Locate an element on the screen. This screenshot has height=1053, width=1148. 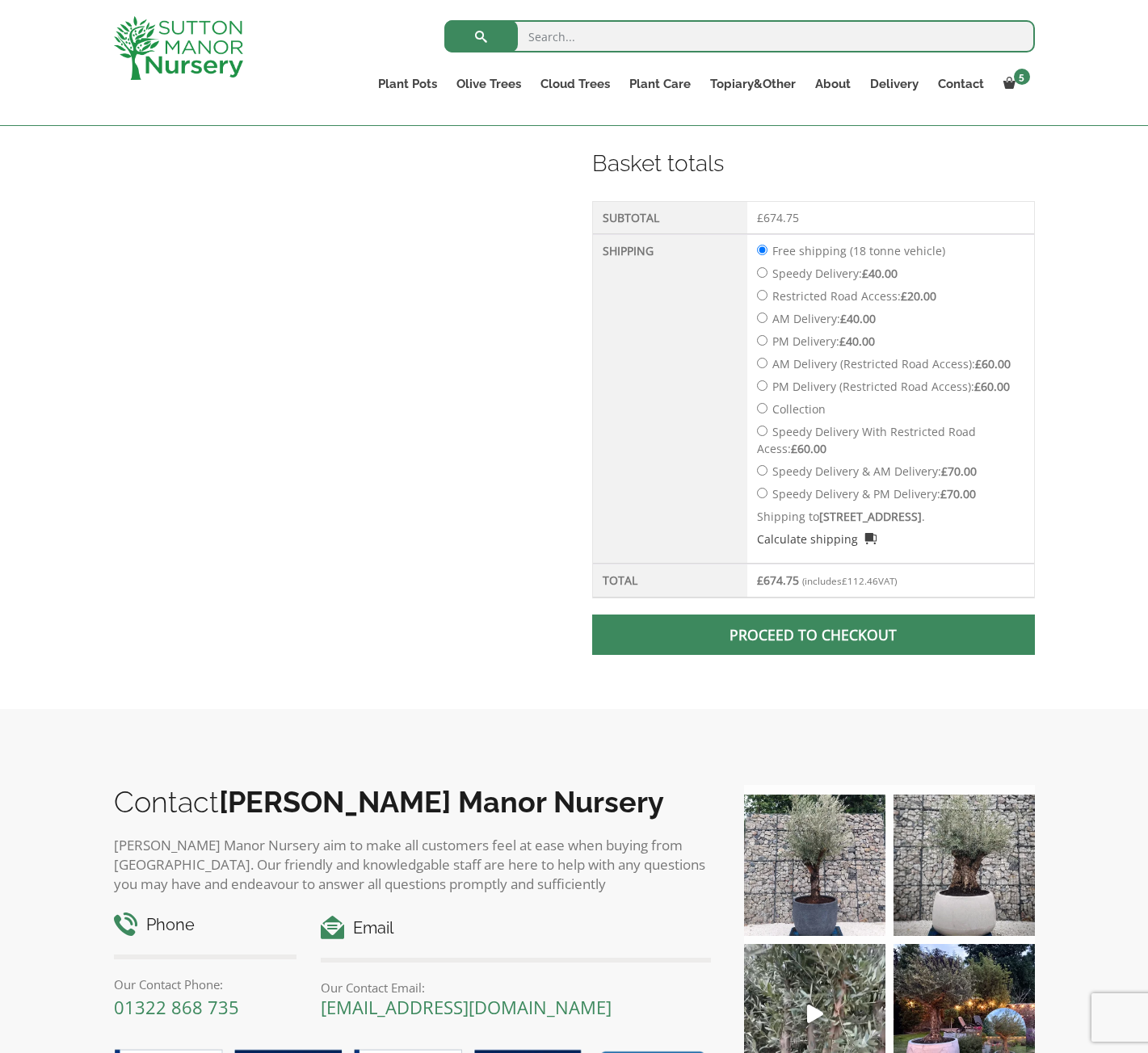
label: Restricted Road Access: is located at coordinates (854, 295).